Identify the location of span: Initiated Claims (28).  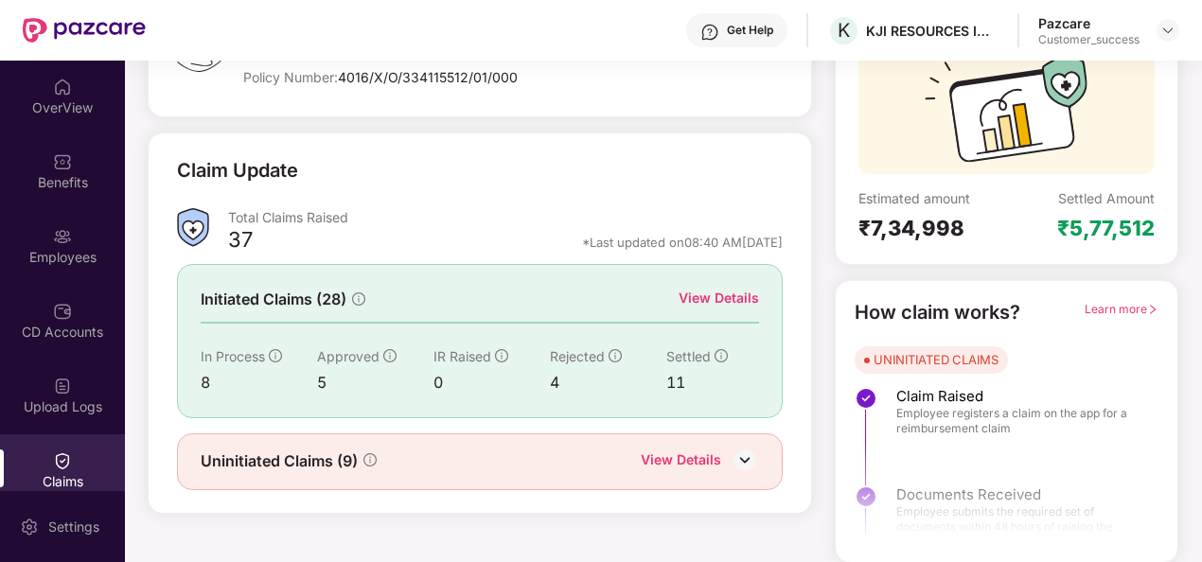
(274, 299).